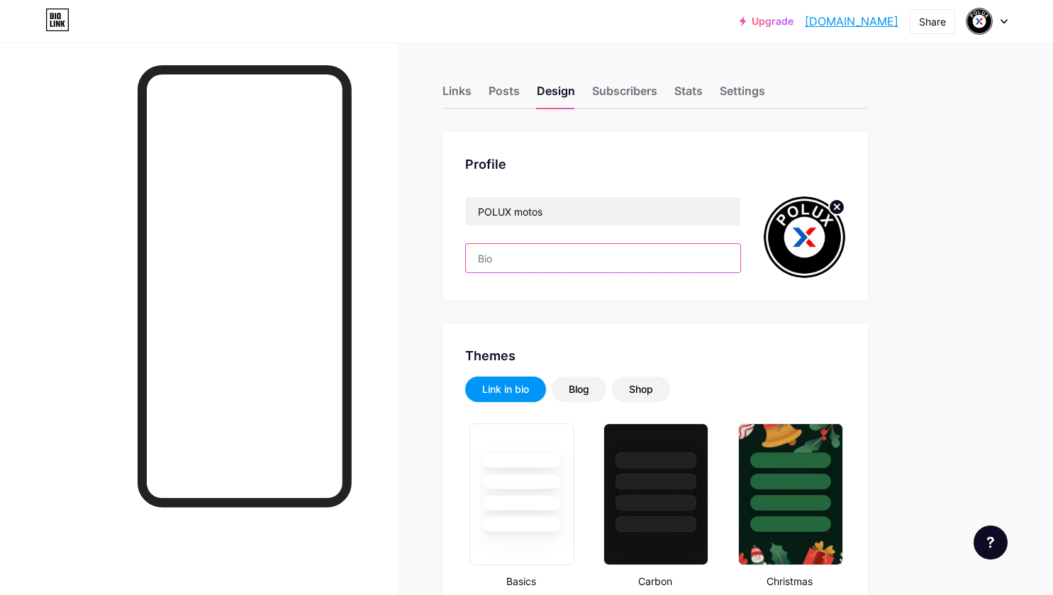 The height and width of the screenshot is (595, 1053). Describe the element at coordinates (603, 211) in the screenshot. I see `input: Name` at that location.